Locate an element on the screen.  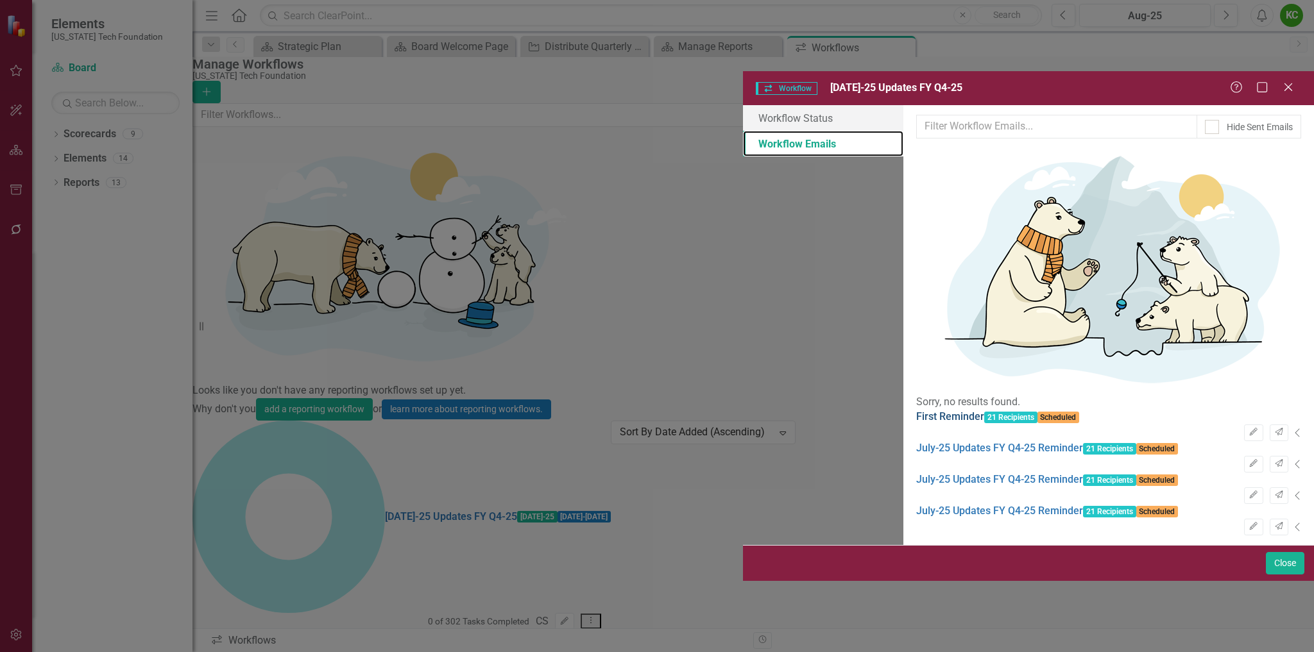
img: No results found is located at coordinates (1109, 267).